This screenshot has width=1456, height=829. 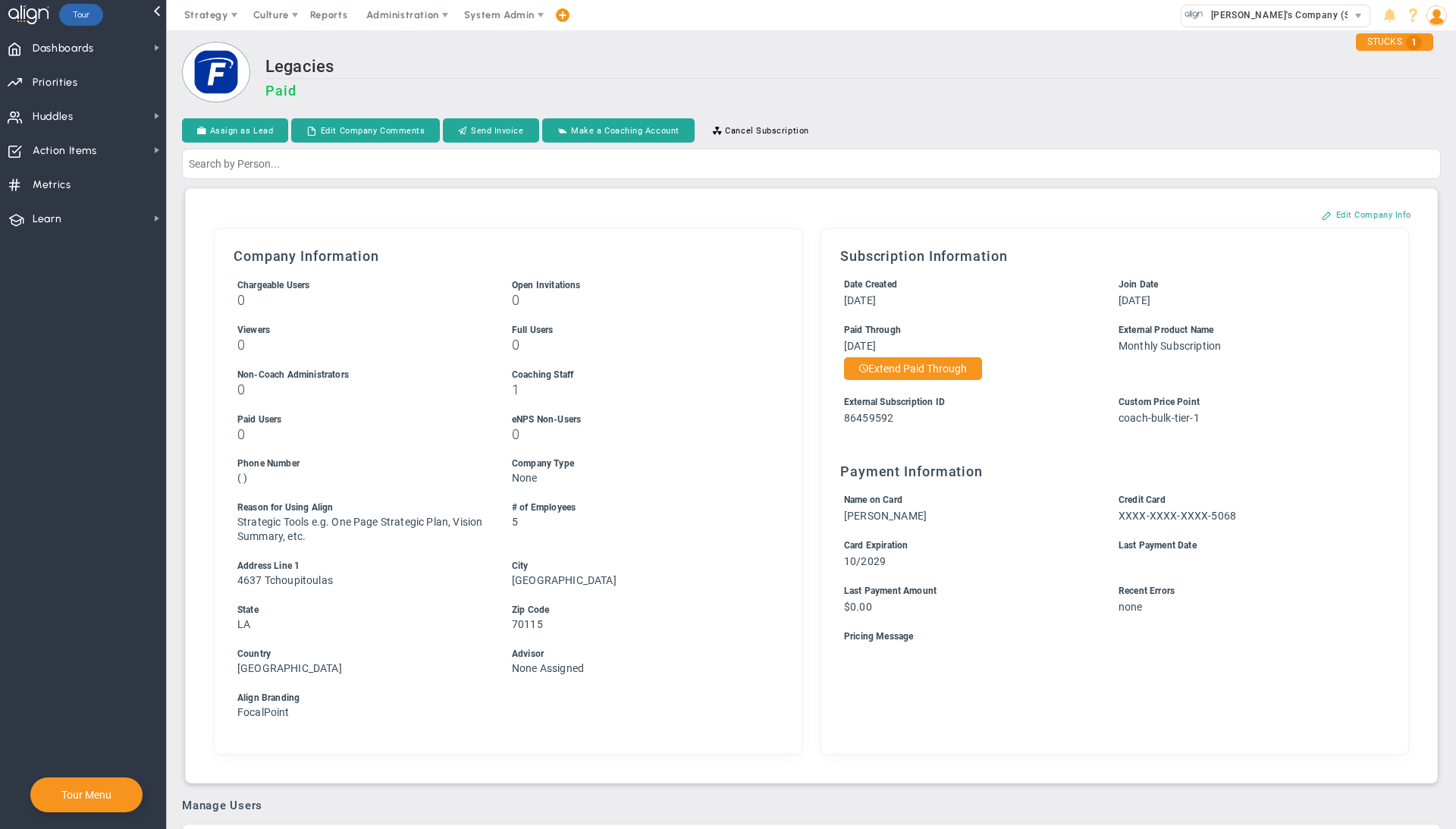 I want to click on span: Viewers, so click(x=253, y=330).